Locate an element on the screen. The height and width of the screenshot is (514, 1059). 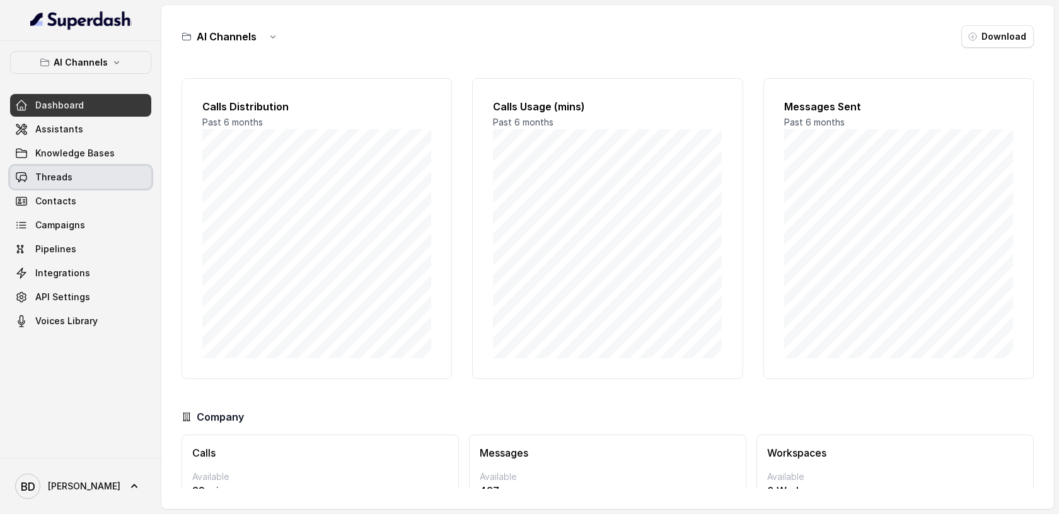
text: BD is located at coordinates (28, 486).